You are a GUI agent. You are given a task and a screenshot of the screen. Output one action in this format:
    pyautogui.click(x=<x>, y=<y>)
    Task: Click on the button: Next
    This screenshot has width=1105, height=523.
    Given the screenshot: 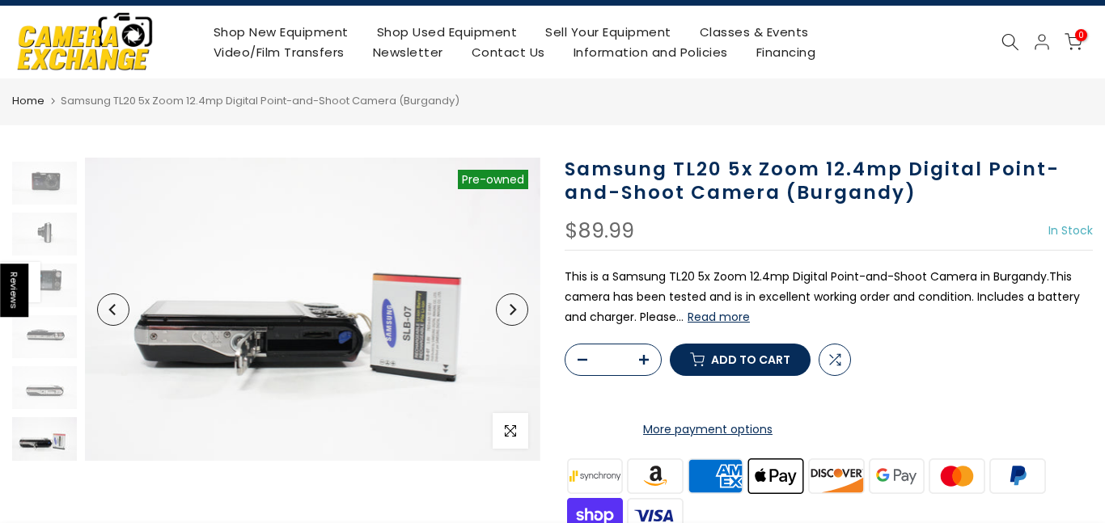 What is the action you would take?
    pyautogui.click(x=512, y=310)
    